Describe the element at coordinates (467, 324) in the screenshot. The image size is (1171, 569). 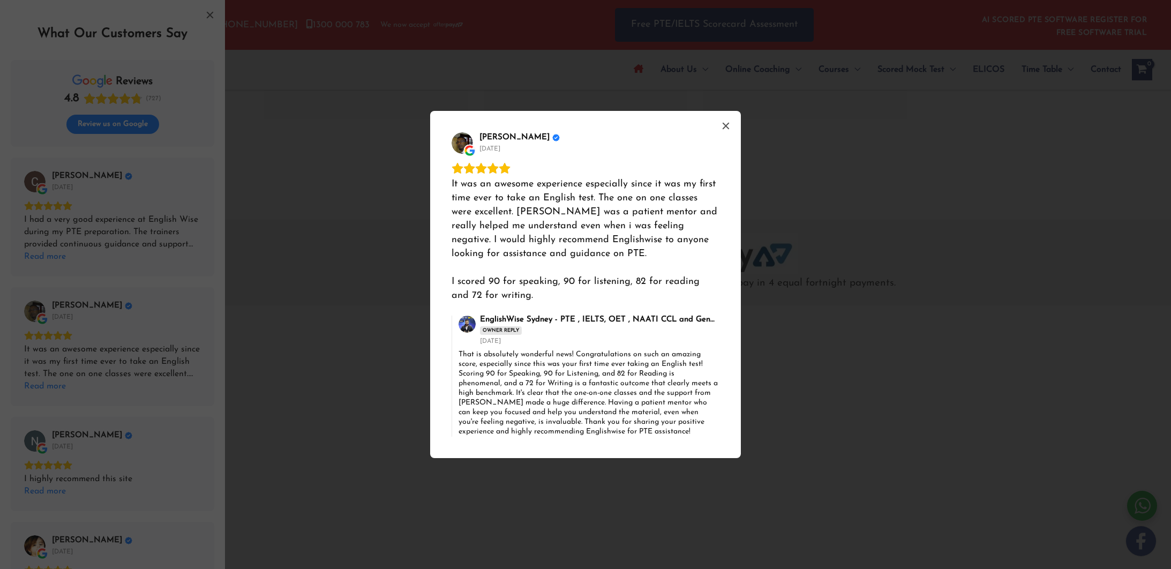
I see `img: EnglishWise Sydney - PTE , IELTS, OET , NAATI CCL and General English coaching and classes in Sydney` at that location.